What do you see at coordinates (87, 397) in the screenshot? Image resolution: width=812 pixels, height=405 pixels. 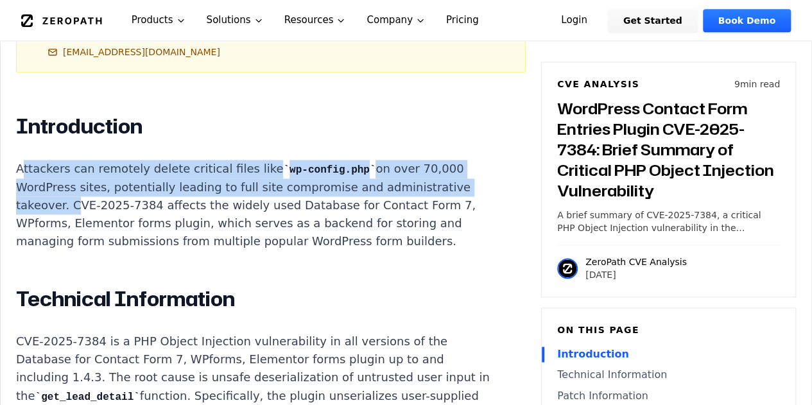 I see `code: get_lead_detail` at bounding box center [87, 397].